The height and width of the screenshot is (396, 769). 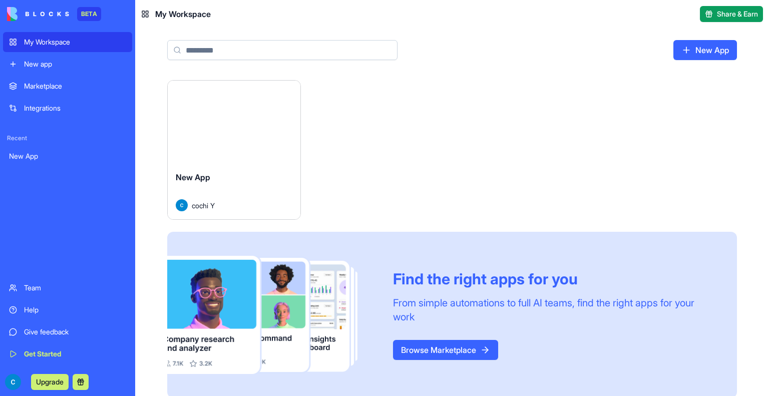 What do you see at coordinates (183, 14) in the screenshot?
I see `span: My Workspace` at bounding box center [183, 14].